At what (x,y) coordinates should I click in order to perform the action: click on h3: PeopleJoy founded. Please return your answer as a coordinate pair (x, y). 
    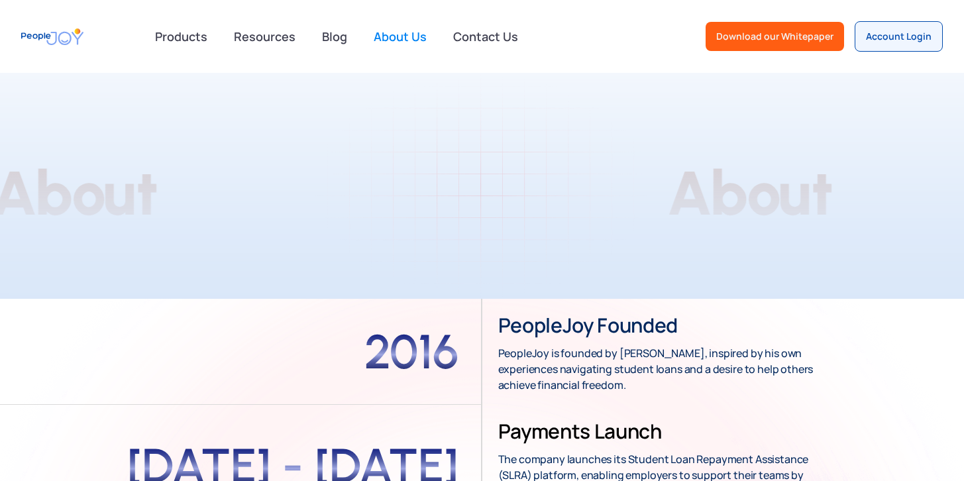
    Looking at the image, I should click on (588, 325).